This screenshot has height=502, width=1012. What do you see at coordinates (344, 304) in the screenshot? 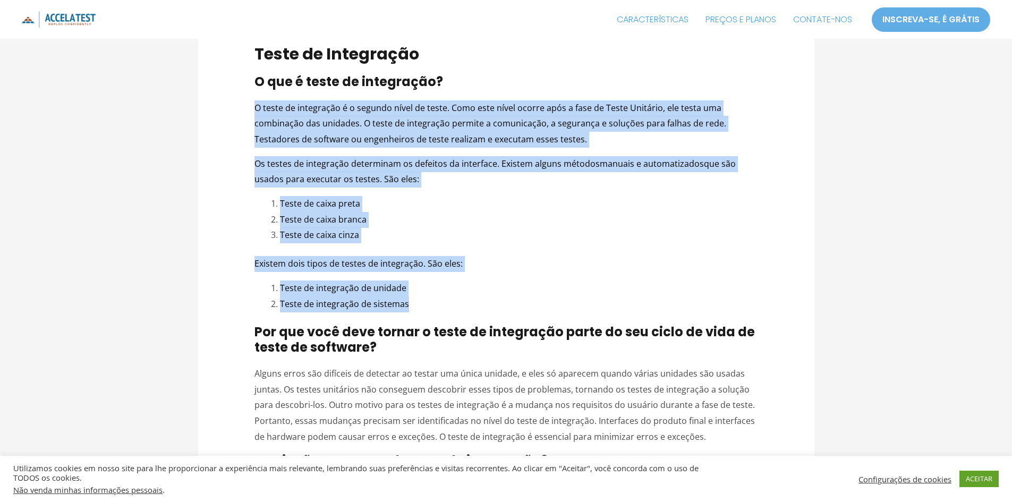
I see `font: Teste de integração de sistemas` at bounding box center [344, 304].